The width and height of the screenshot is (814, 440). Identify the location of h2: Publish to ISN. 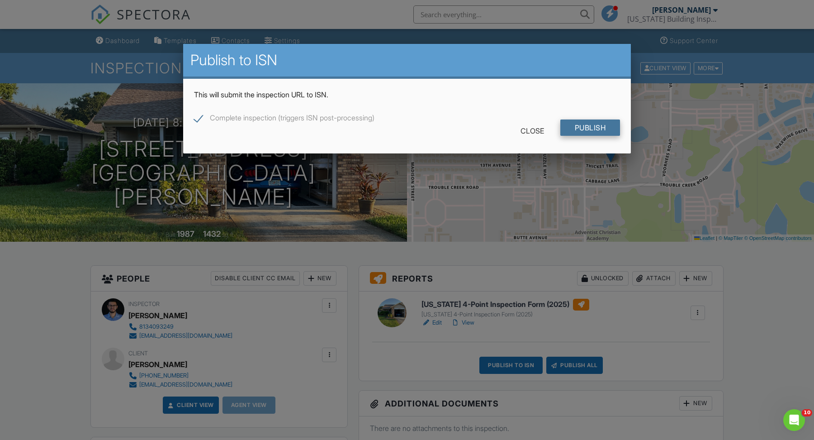
(407, 60).